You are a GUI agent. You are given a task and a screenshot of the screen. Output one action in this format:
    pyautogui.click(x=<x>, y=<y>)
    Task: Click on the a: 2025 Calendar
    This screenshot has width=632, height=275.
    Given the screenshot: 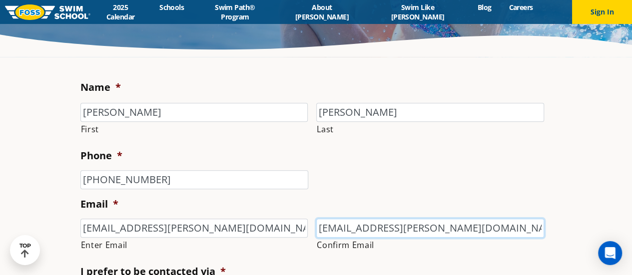 What is the action you would take?
    pyautogui.click(x=120, y=12)
    